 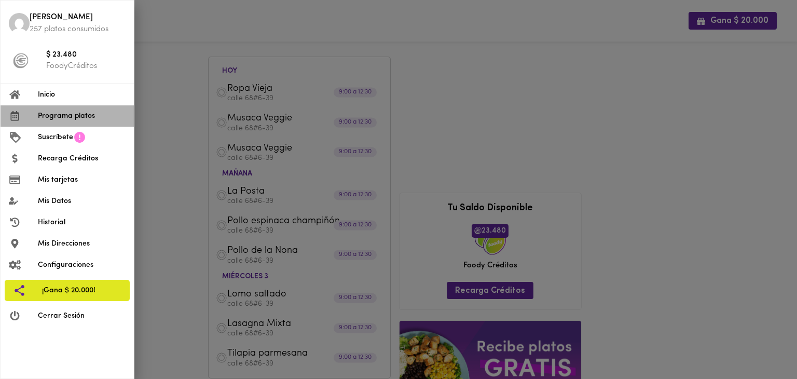 What do you see at coordinates (56, 137) in the screenshot?
I see `span: Suscríbete` at bounding box center [56, 137].